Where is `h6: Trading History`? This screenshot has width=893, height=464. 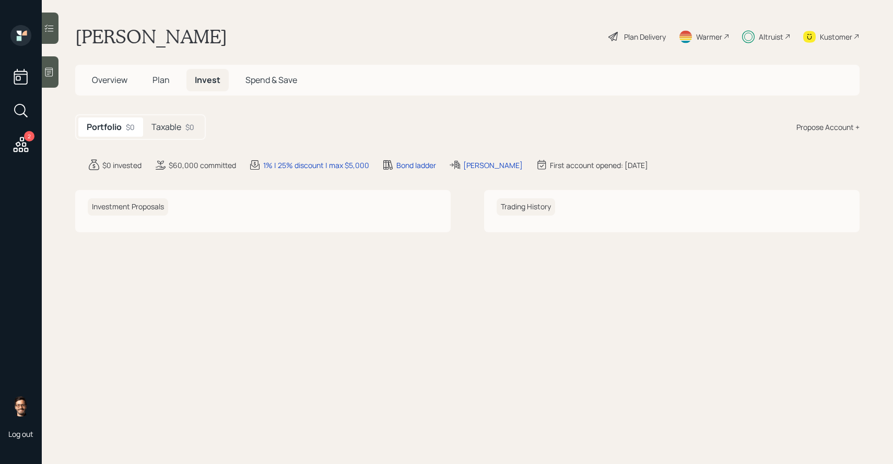
h6: Trading History is located at coordinates (526, 207).